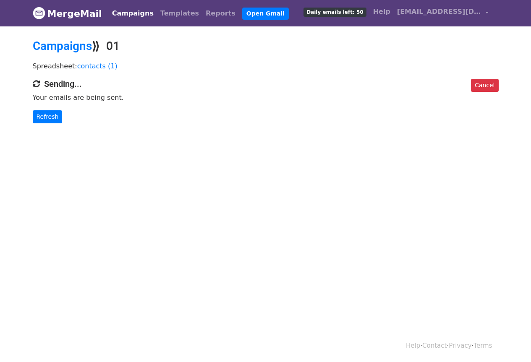  What do you see at coordinates (265, 13) in the screenshot?
I see `a: Open Gmail` at bounding box center [265, 13].